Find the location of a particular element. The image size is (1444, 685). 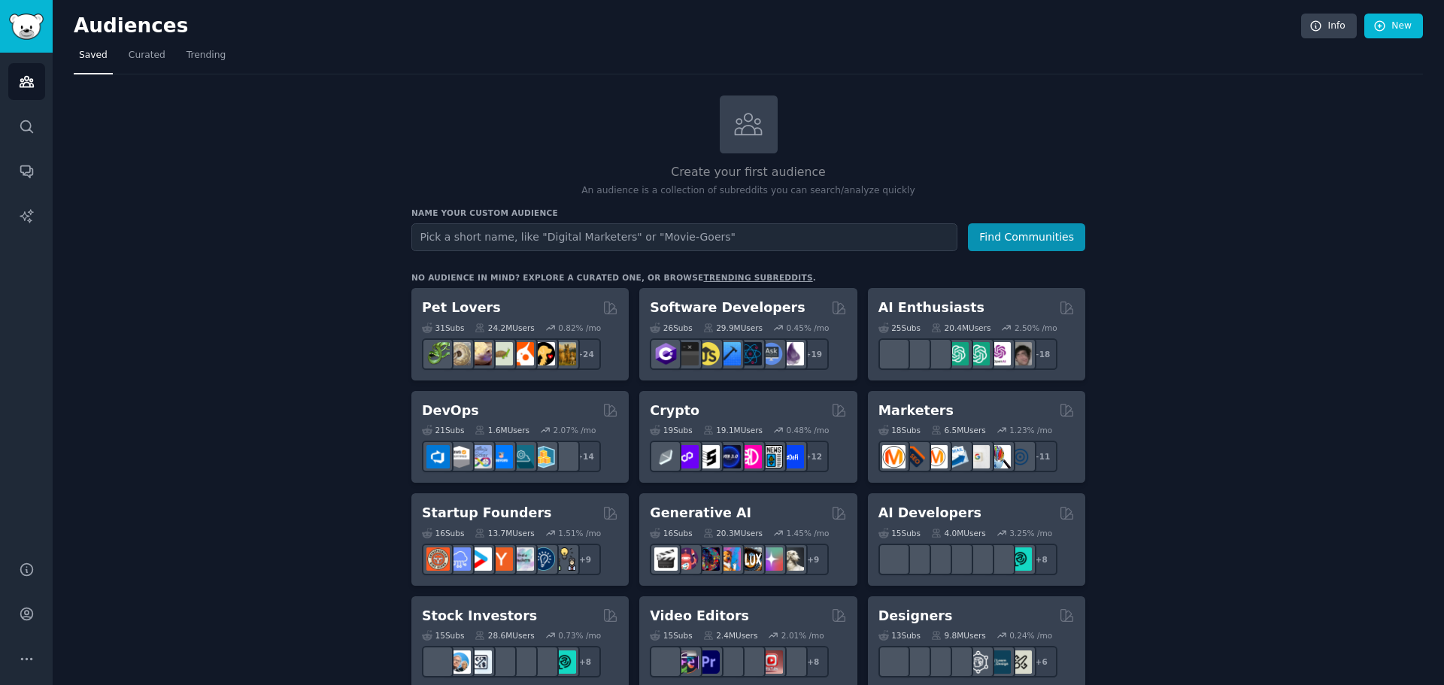

img: sdforall is located at coordinates (729, 559).